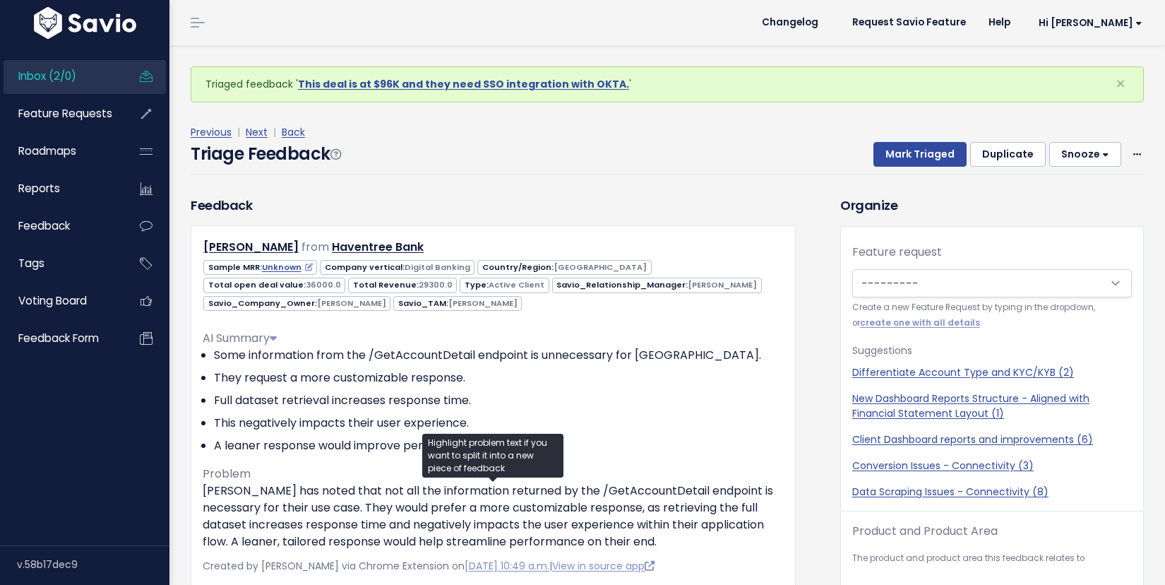 The width and height of the screenshot is (1165, 585). Describe the element at coordinates (992, 372) in the screenshot. I see `a: Differentiate Account Type and KYC/KYB (2)` at that location.